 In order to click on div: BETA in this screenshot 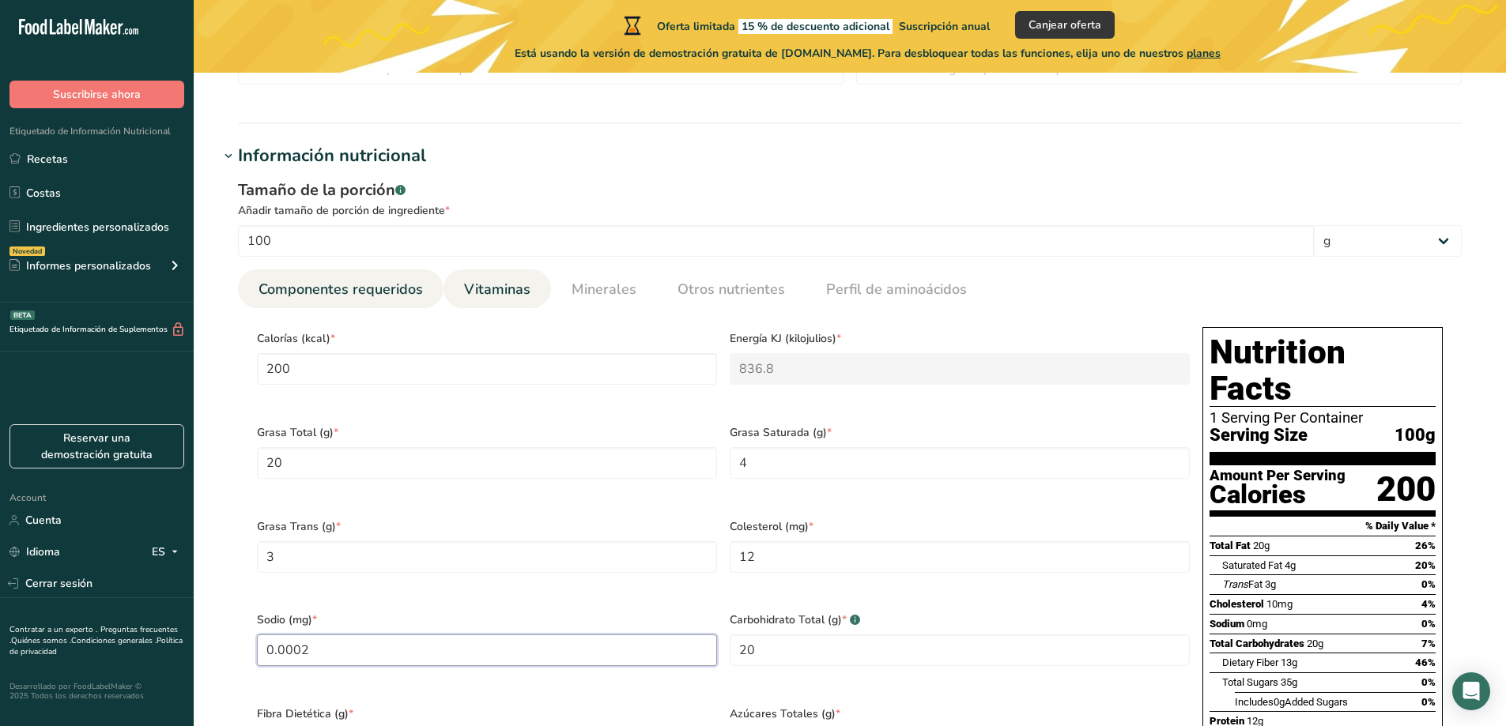, I will do `click(22, 315)`.